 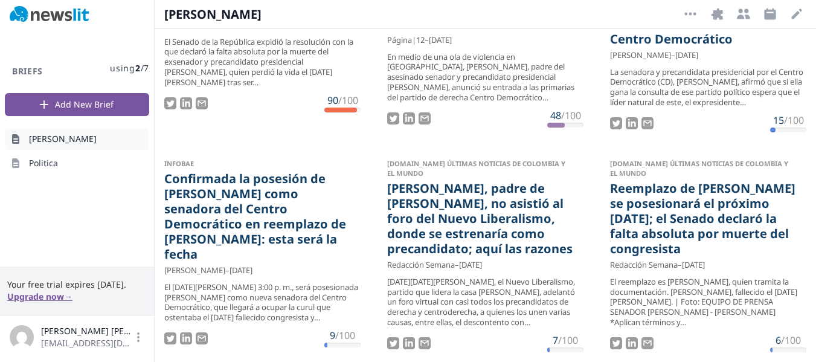 What do you see at coordinates (40, 297) in the screenshot?
I see `button: Upgrade now` at bounding box center [40, 297].